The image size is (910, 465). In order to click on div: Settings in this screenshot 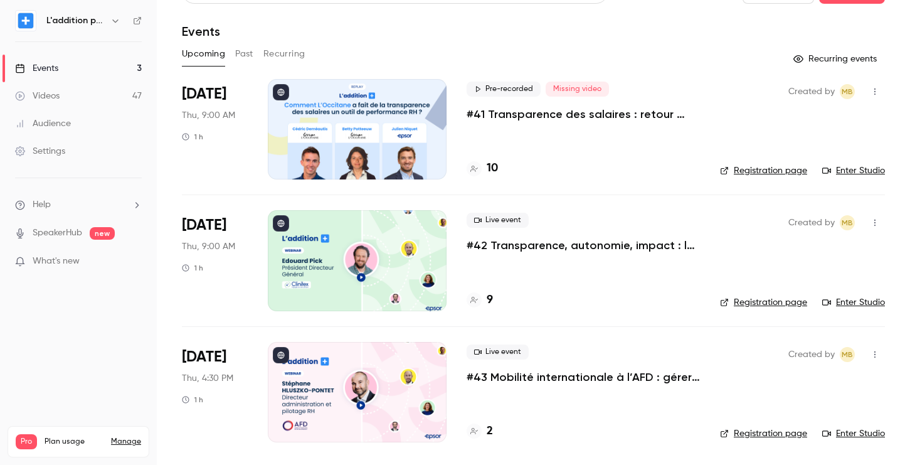, I will do `click(40, 151)`.